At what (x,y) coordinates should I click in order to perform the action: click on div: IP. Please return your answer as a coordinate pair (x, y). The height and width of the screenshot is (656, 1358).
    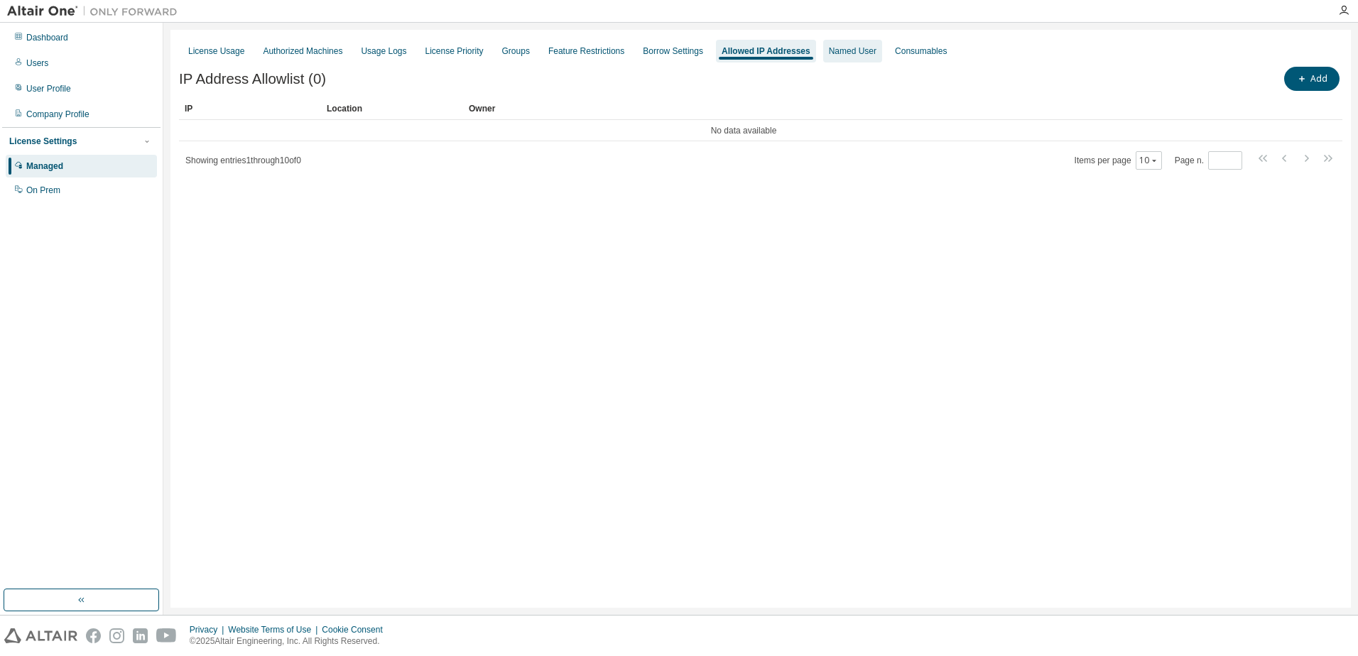
    Looking at the image, I should click on (250, 109).